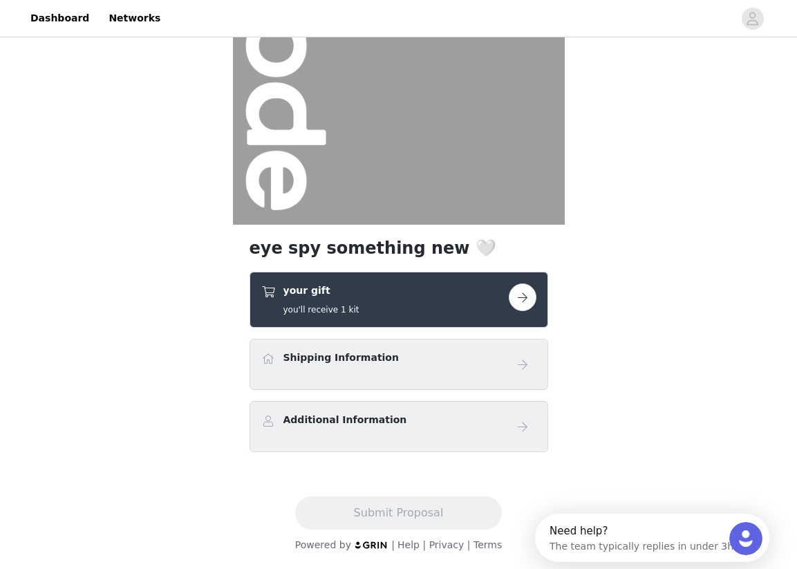  What do you see at coordinates (134, 18) in the screenshot?
I see `a: Networks` at bounding box center [134, 18].